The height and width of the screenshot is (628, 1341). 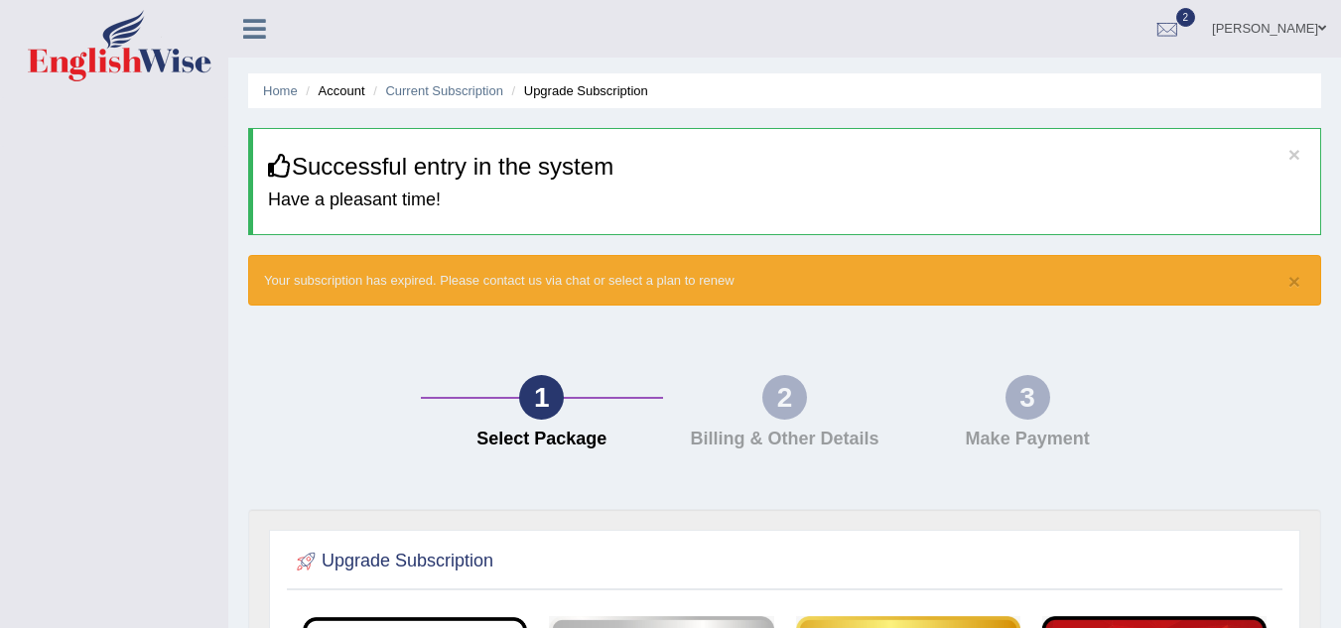 What do you see at coordinates (784, 397) in the screenshot?
I see `div: 2` at bounding box center [784, 397].